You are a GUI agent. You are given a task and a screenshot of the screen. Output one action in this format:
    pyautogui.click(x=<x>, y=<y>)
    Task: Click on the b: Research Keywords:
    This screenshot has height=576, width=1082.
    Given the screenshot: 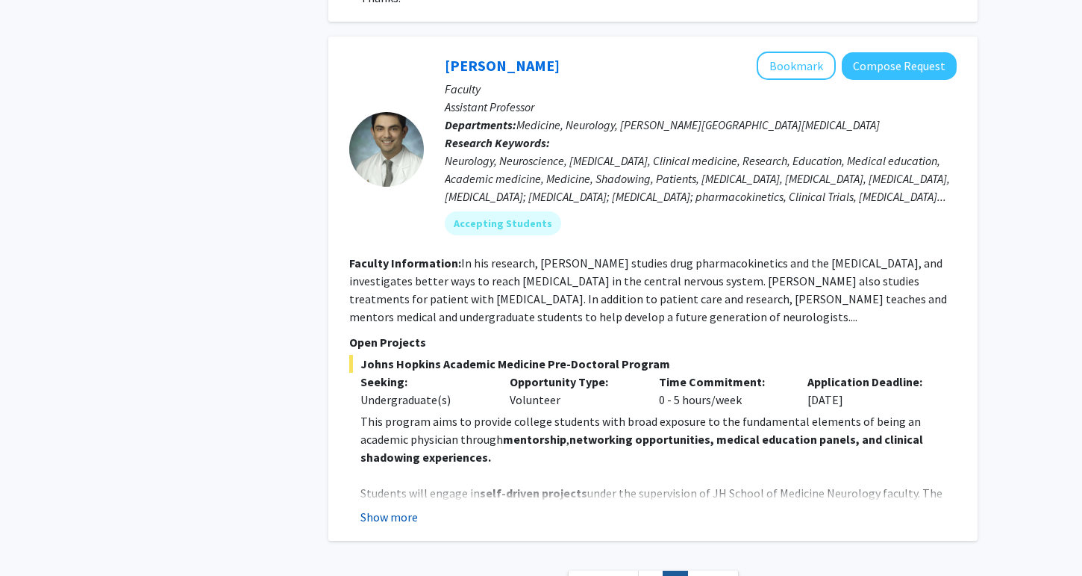 What is the action you would take?
    pyautogui.click(x=497, y=143)
    